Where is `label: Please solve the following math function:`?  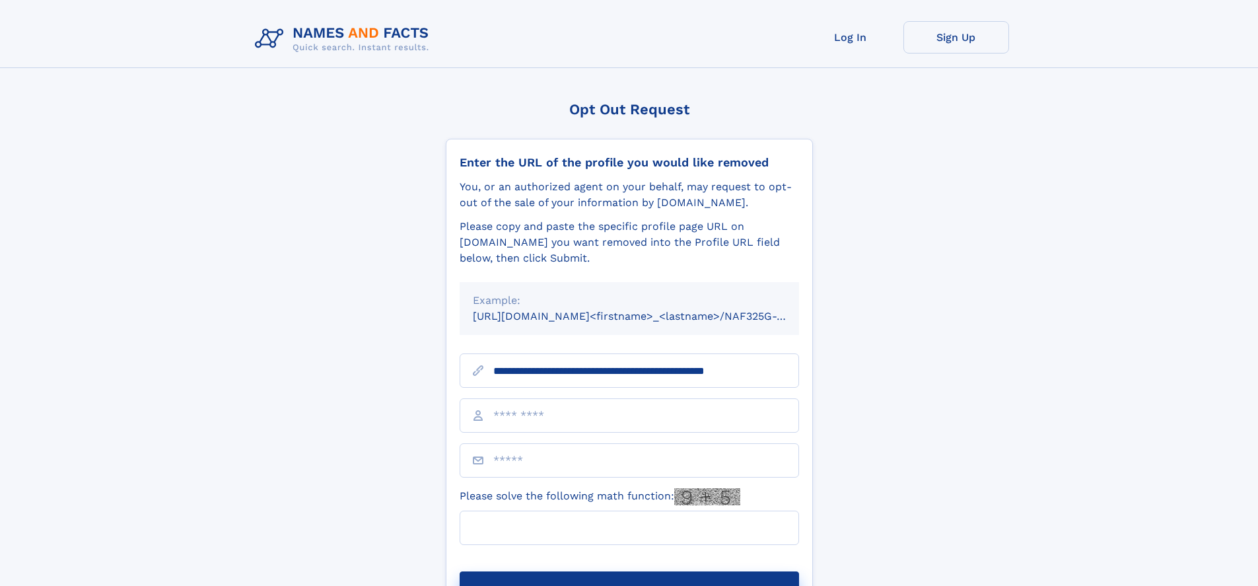 label: Please solve the following math function: is located at coordinates (600, 497).